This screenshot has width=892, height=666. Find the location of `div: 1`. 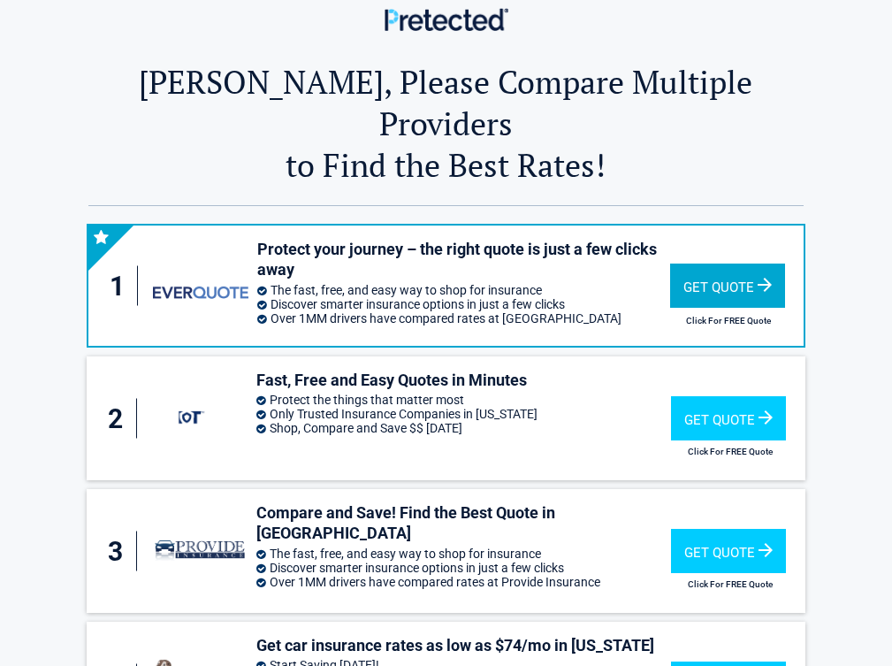

div: 1 is located at coordinates (122, 286).